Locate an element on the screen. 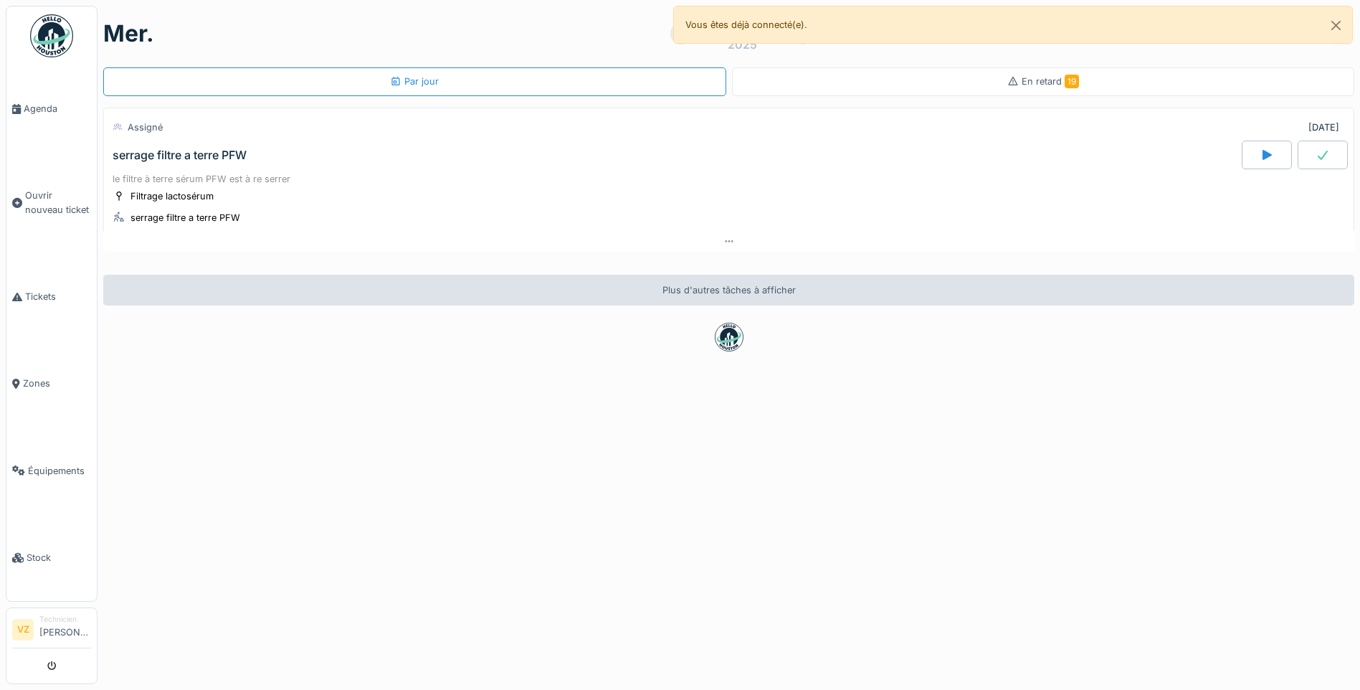 This screenshot has width=1360, height=690. img: Badge_color-CXgf-gQk.svg is located at coordinates (52, 36).